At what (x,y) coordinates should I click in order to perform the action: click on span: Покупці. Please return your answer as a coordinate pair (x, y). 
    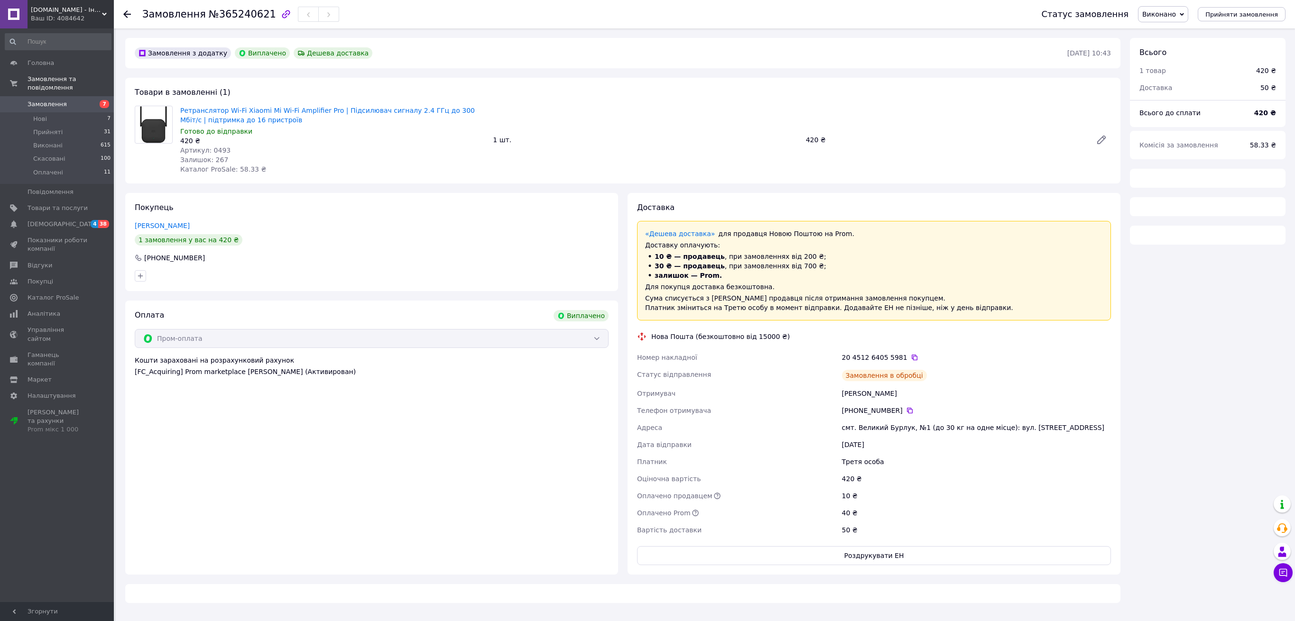
    Looking at the image, I should click on (40, 282).